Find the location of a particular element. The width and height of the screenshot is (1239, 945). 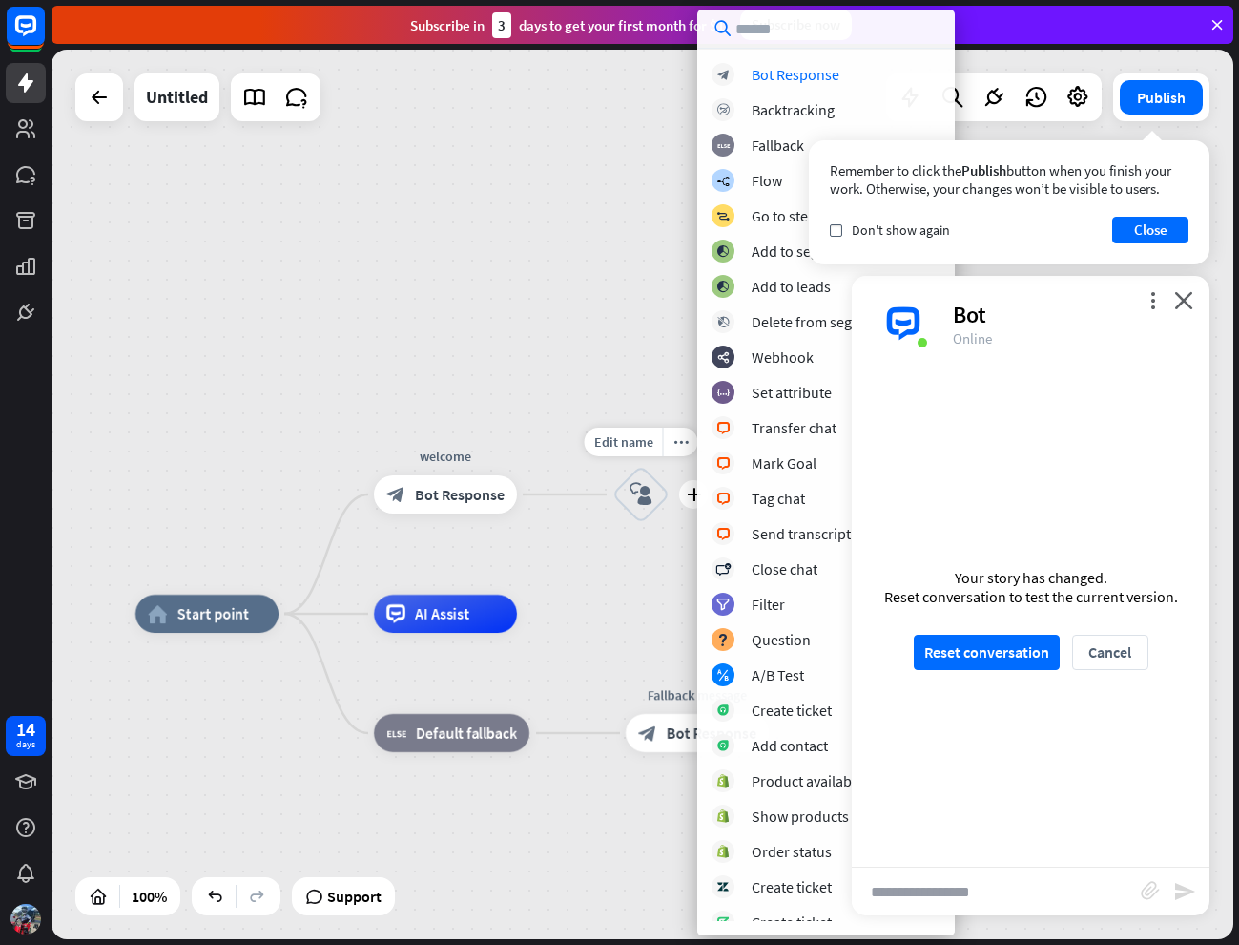

div: days is located at coordinates (26, 744).